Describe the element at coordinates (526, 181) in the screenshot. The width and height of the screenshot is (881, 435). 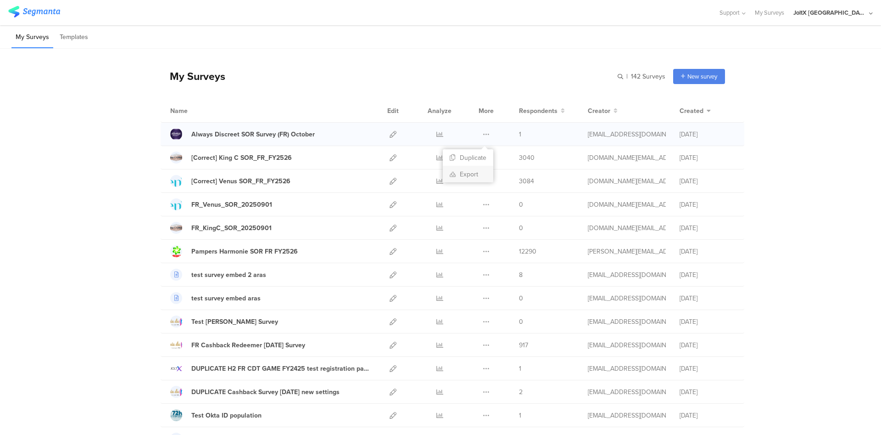
I see `span: 3084` at that location.